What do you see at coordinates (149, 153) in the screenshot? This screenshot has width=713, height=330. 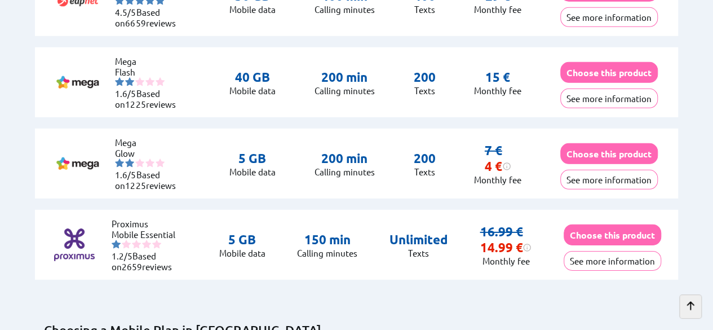 I see `li: Glow` at bounding box center [149, 153].